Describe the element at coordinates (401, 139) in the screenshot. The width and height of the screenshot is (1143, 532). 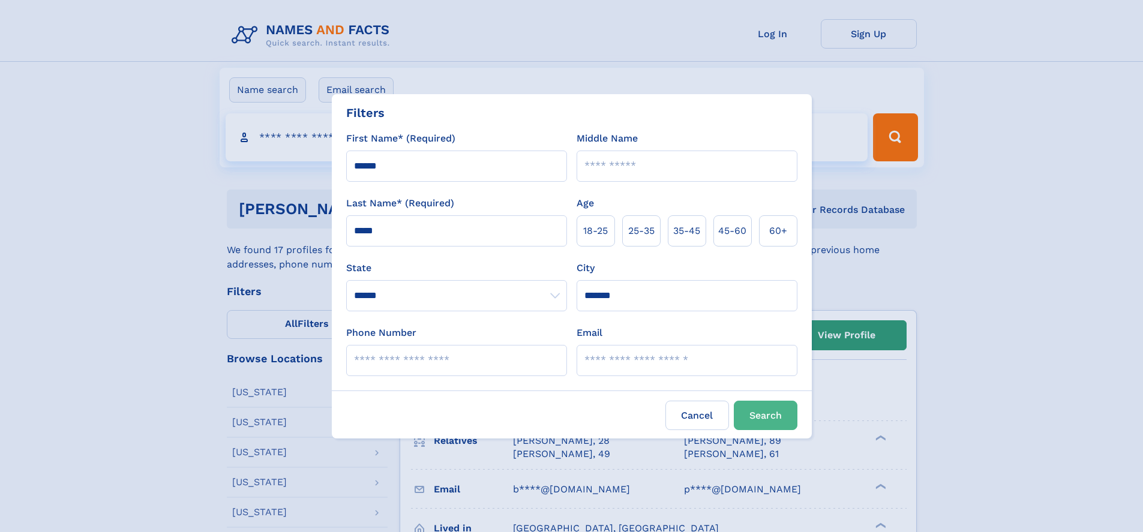
I see `label: First Name* (Required)` at that location.